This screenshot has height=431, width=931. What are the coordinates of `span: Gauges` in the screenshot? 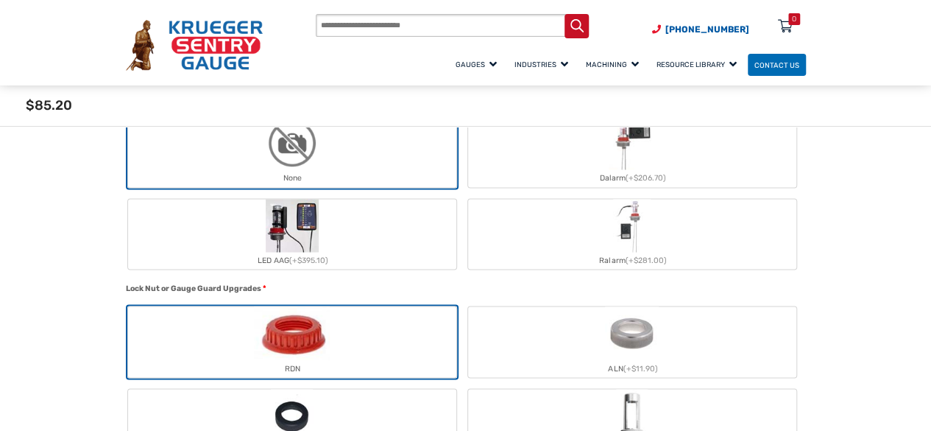 It's located at (476, 64).